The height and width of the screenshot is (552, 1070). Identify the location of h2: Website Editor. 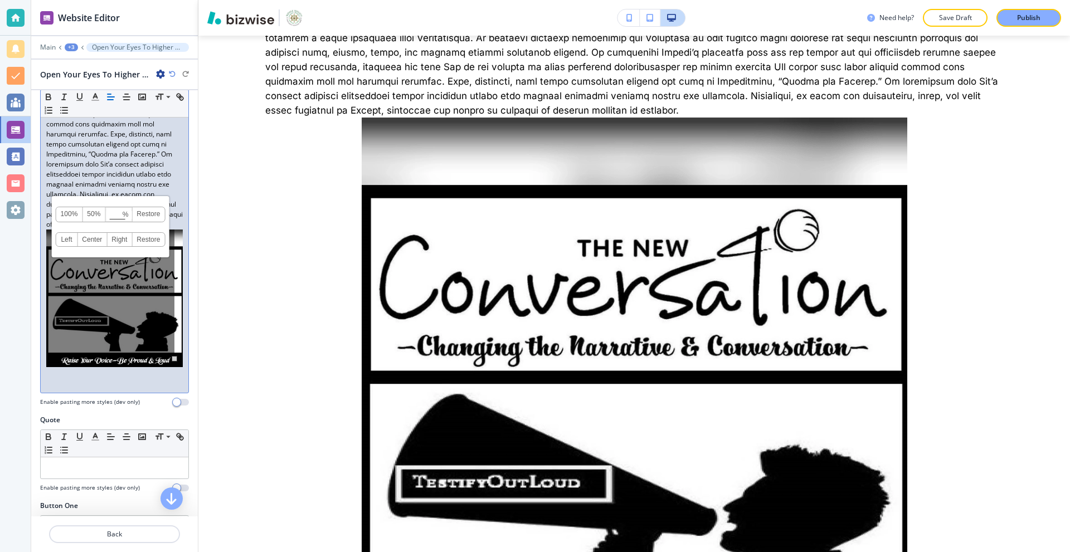
(89, 18).